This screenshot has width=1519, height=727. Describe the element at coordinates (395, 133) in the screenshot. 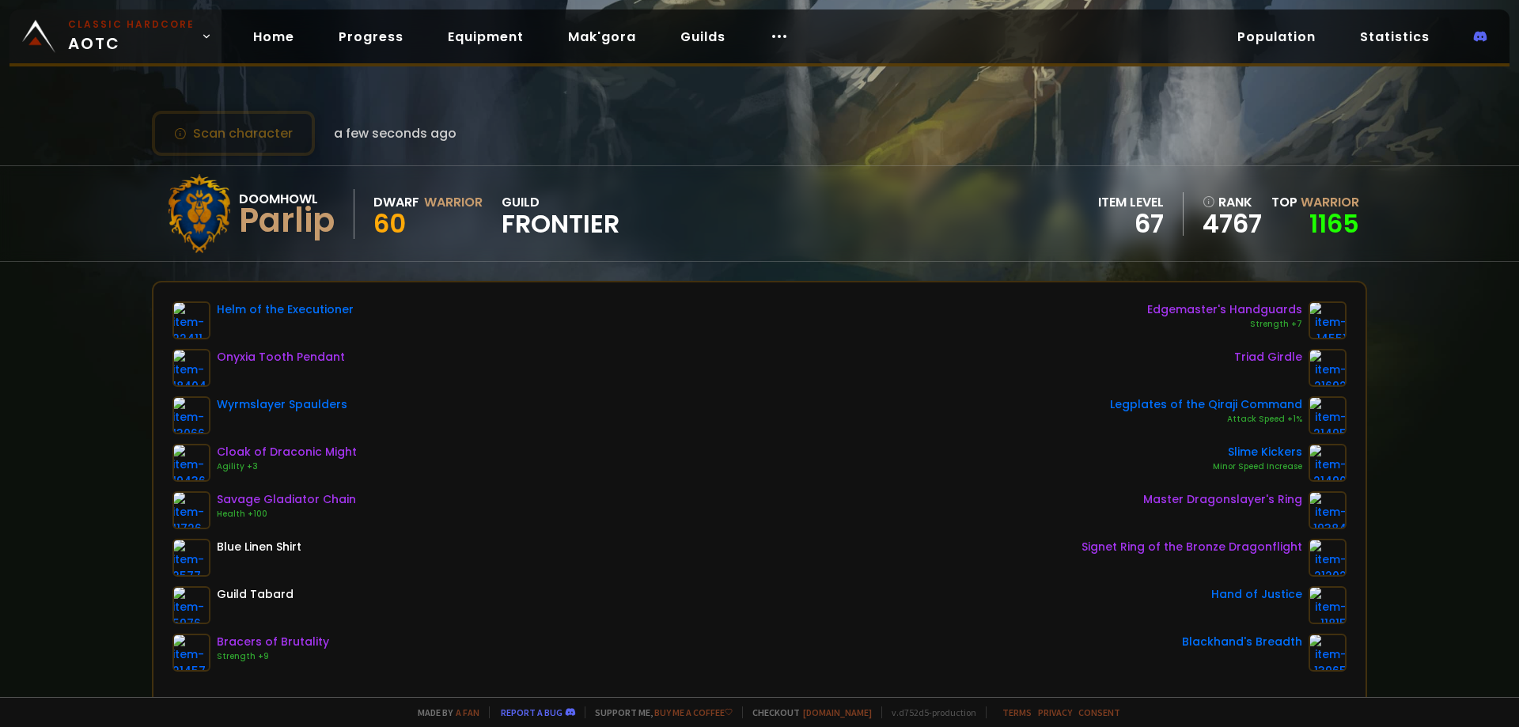

I see `span: a few seconds ago` at that location.